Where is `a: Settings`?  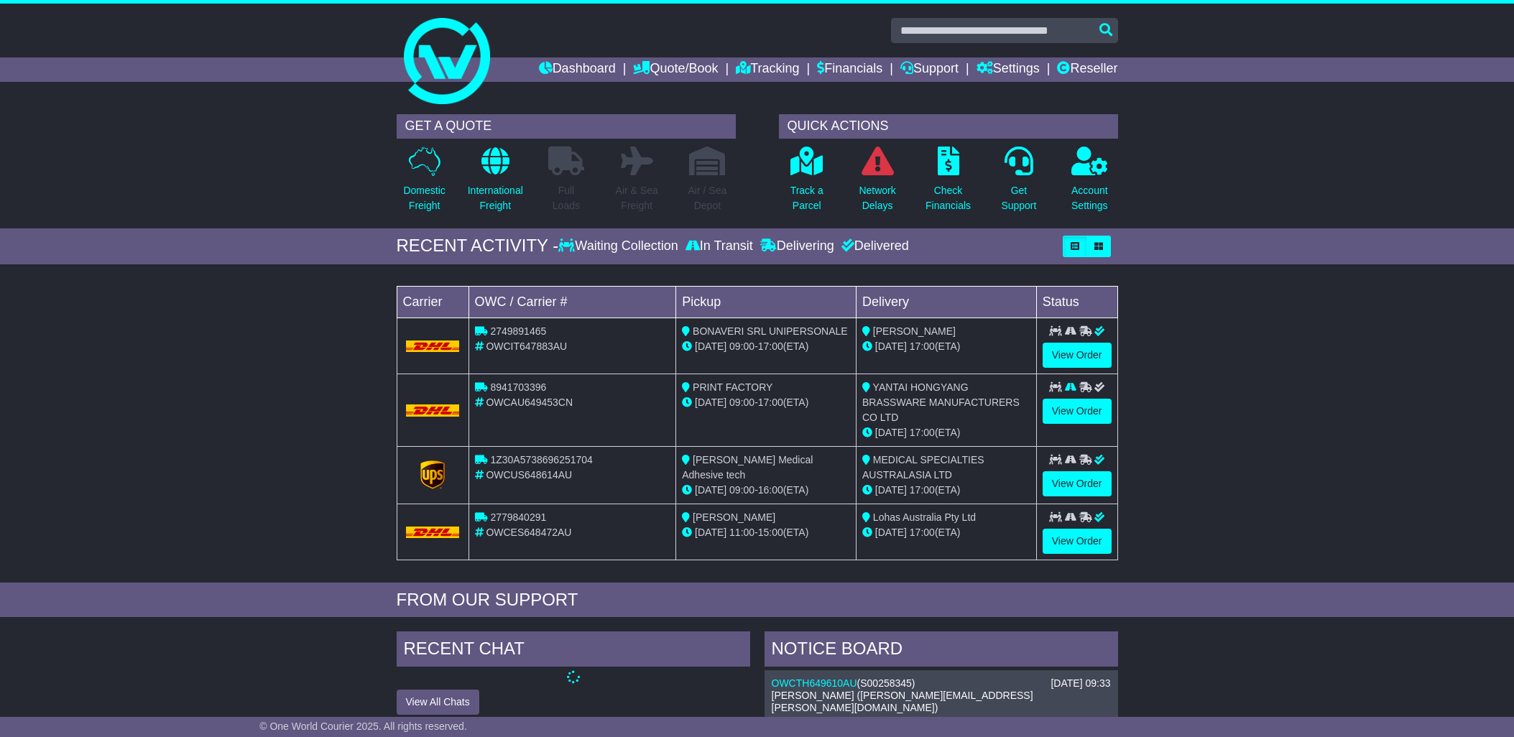
a: Settings is located at coordinates (1008, 70).